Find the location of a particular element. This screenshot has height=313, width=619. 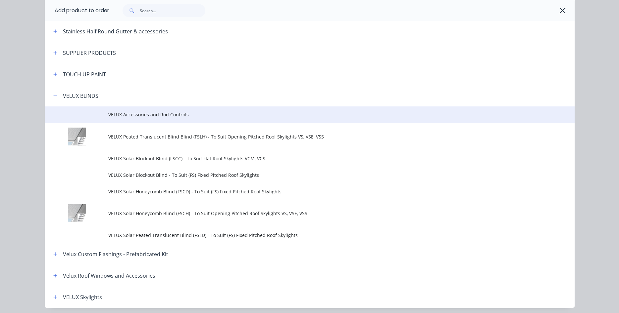

span: VELUX Solar Blockout Blind - To Suit (FS) Fixed Pitched Roof Skylights is located at coordinates (295, 175).